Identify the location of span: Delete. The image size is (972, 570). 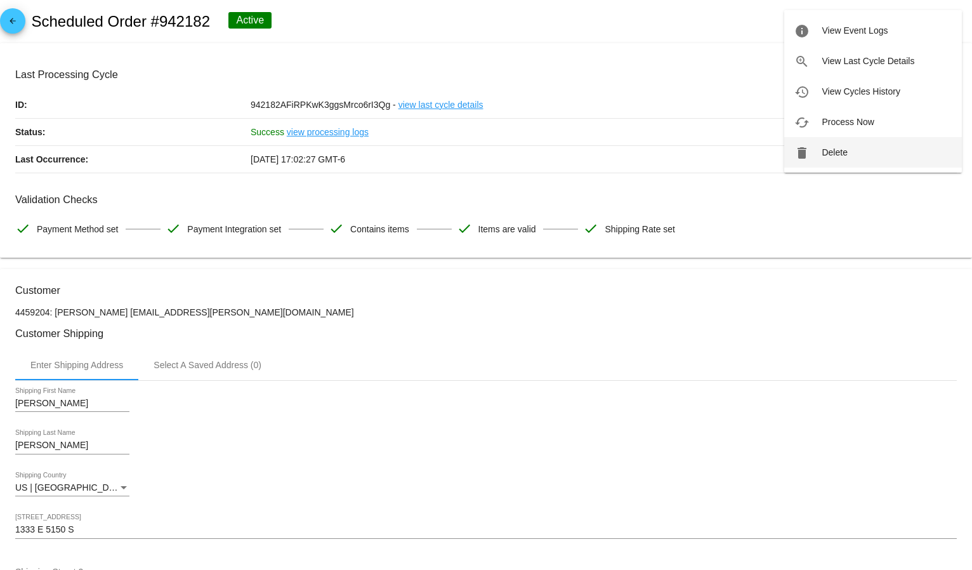
(834, 152).